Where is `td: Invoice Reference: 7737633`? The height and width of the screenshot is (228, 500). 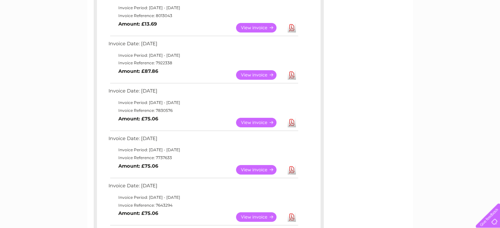
td: Invoice Reference: 7737633 is located at coordinates (203, 158).